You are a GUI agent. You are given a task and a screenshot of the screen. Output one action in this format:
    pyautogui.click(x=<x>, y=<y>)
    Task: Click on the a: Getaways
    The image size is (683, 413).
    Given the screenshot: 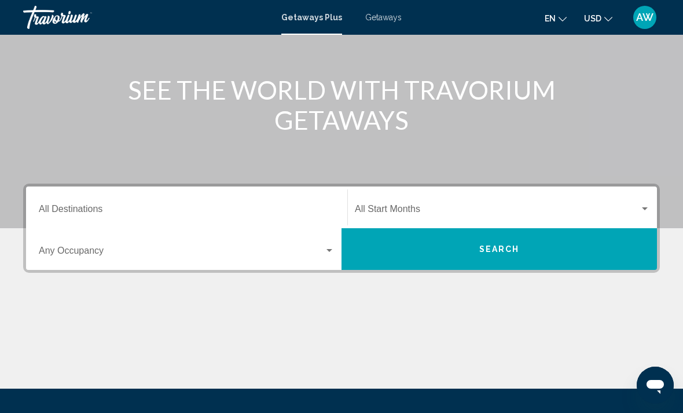 What is the action you would take?
    pyautogui.click(x=383, y=17)
    